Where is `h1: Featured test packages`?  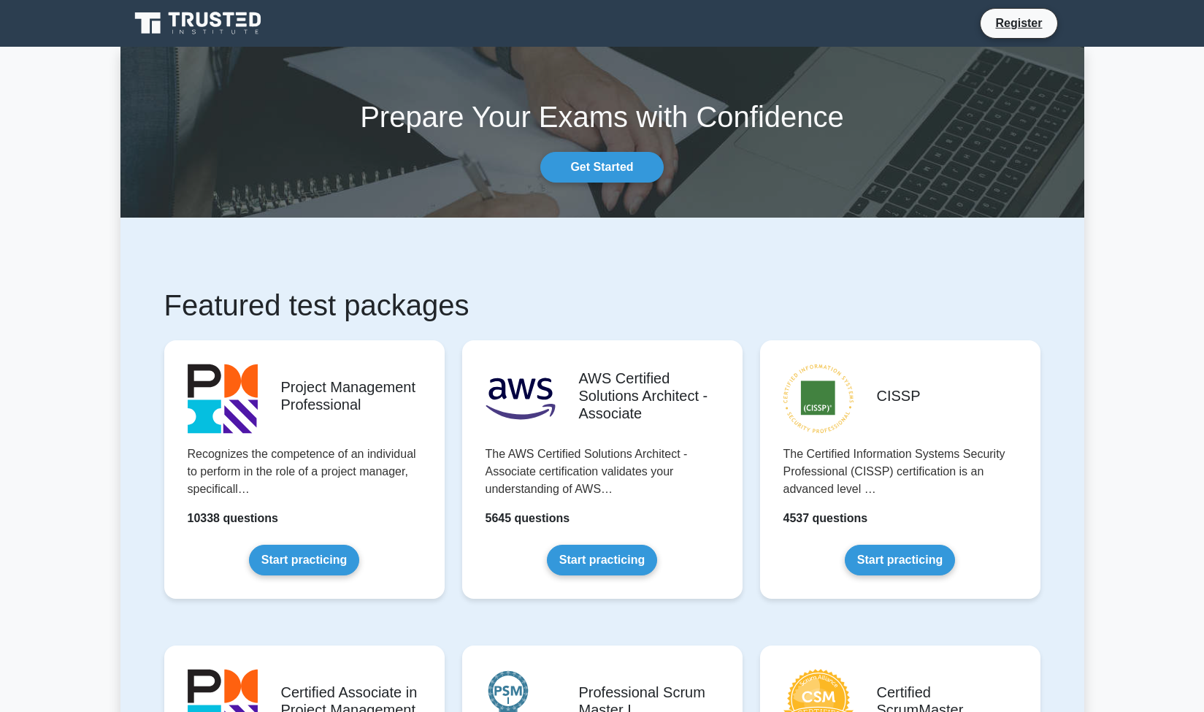 h1: Featured test packages is located at coordinates (602, 305).